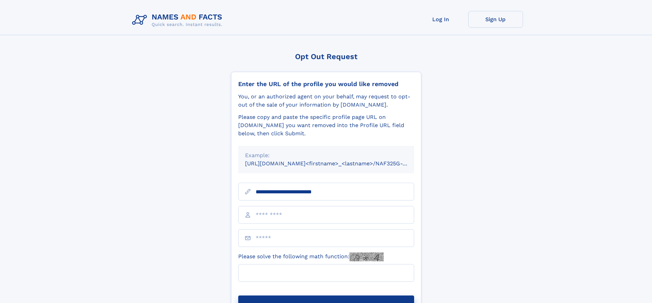 The width and height of the screenshot is (652, 303). What do you see at coordinates (311, 257) in the screenshot?
I see `label: Please solve the following math function:` at bounding box center [311, 257].